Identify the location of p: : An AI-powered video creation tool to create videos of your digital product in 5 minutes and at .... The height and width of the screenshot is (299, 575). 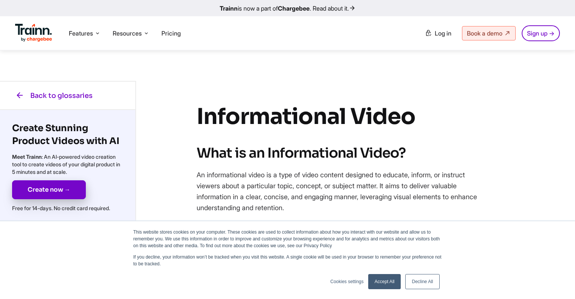
(66, 164).